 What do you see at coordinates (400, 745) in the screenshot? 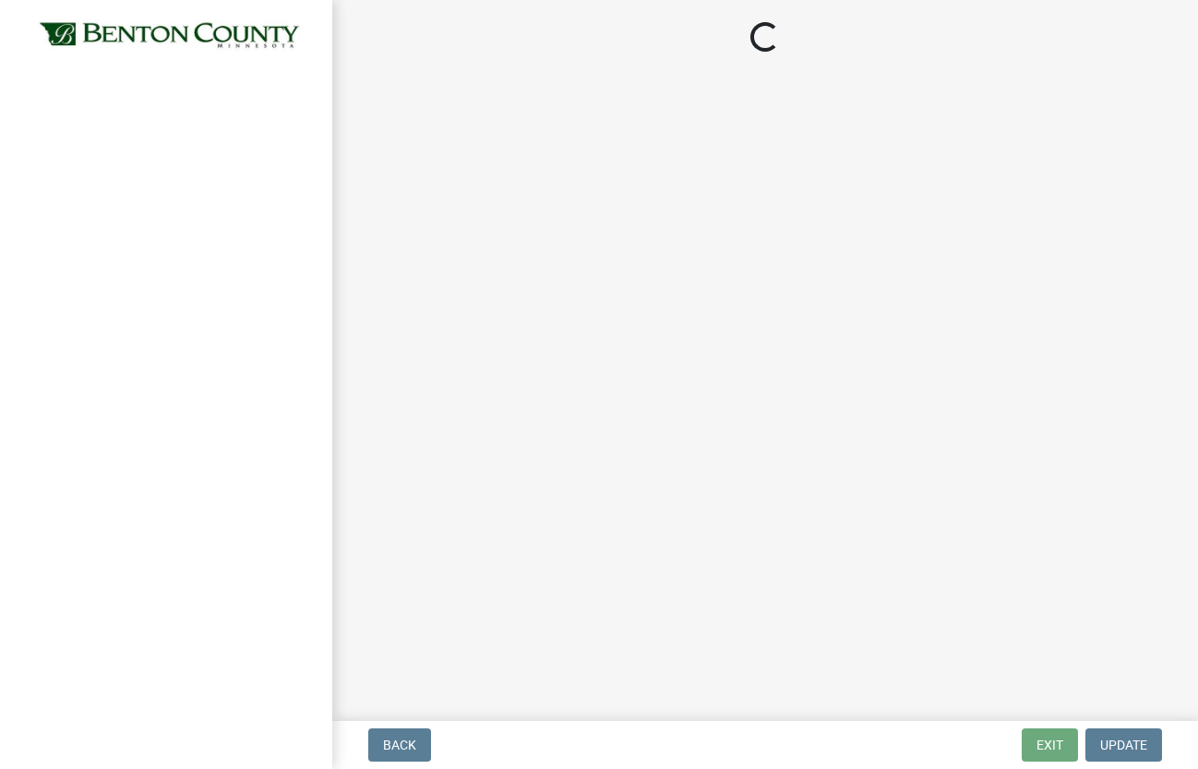
I see `span: Back` at bounding box center [400, 745].